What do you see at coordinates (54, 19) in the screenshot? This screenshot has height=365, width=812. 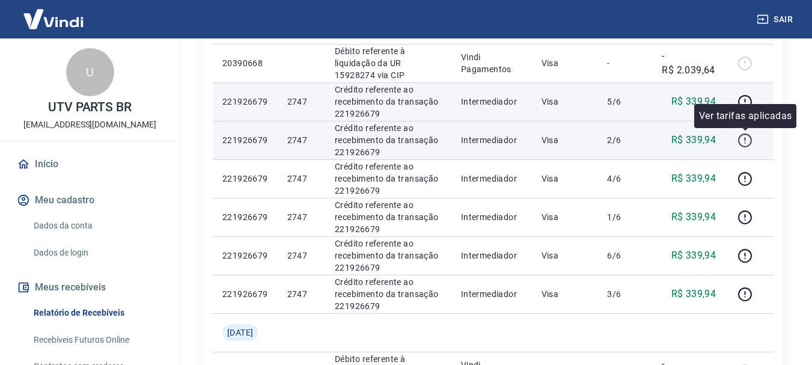 I see `img: Vindi` at bounding box center [54, 19].